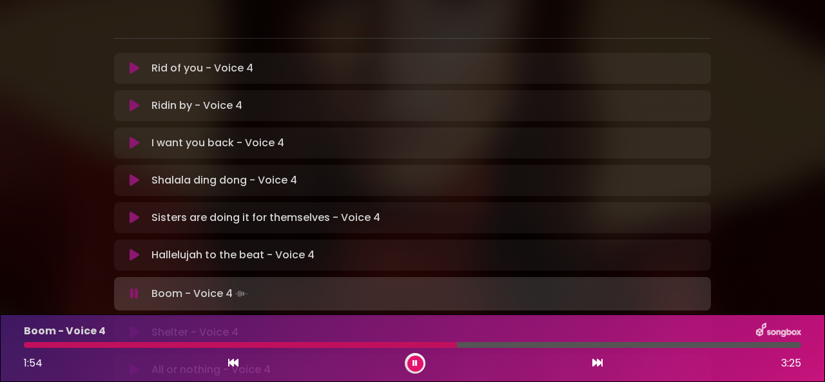 The height and width of the screenshot is (382, 825). Describe the element at coordinates (233, 255) in the screenshot. I see `p: Hallelujah to the beat - Voice 4` at that location.